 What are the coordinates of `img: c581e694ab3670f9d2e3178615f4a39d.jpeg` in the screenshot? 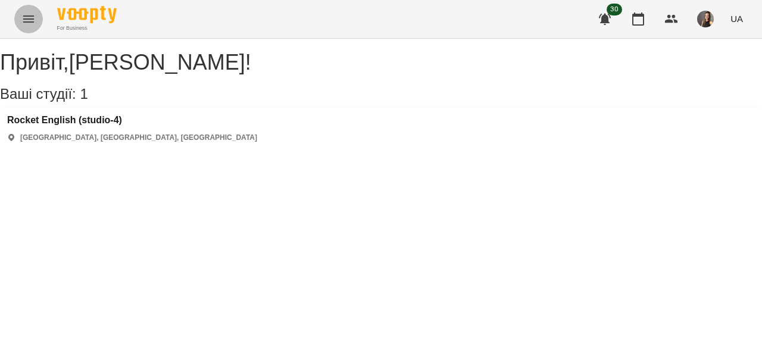 It's located at (705, 19).